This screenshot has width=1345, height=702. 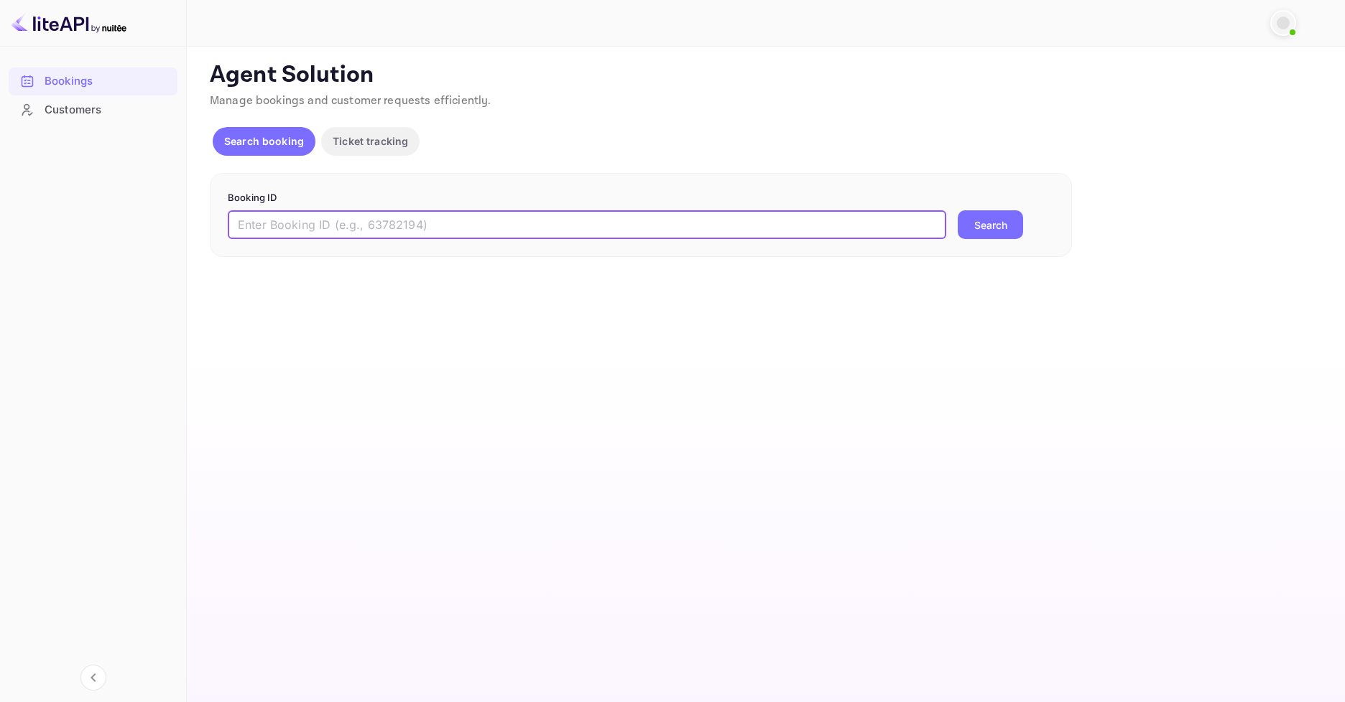 What do you see at coordinates (69, 23) in the screenshot?
I see `img: LiteAPI logo` at bounding box center [69, 23].